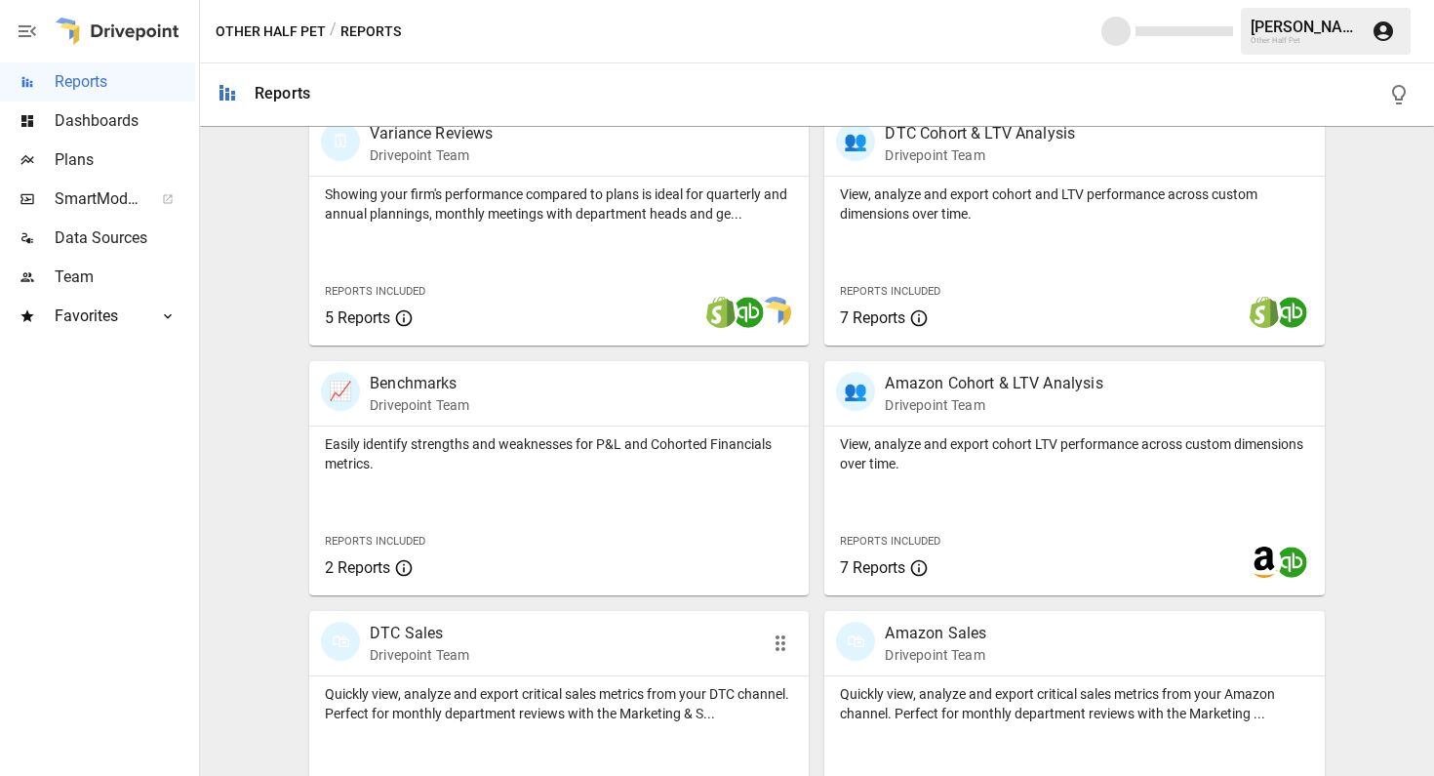 This screenshot has height=776, width=1434. I want to click on img: amazon, so click(1265, 562).